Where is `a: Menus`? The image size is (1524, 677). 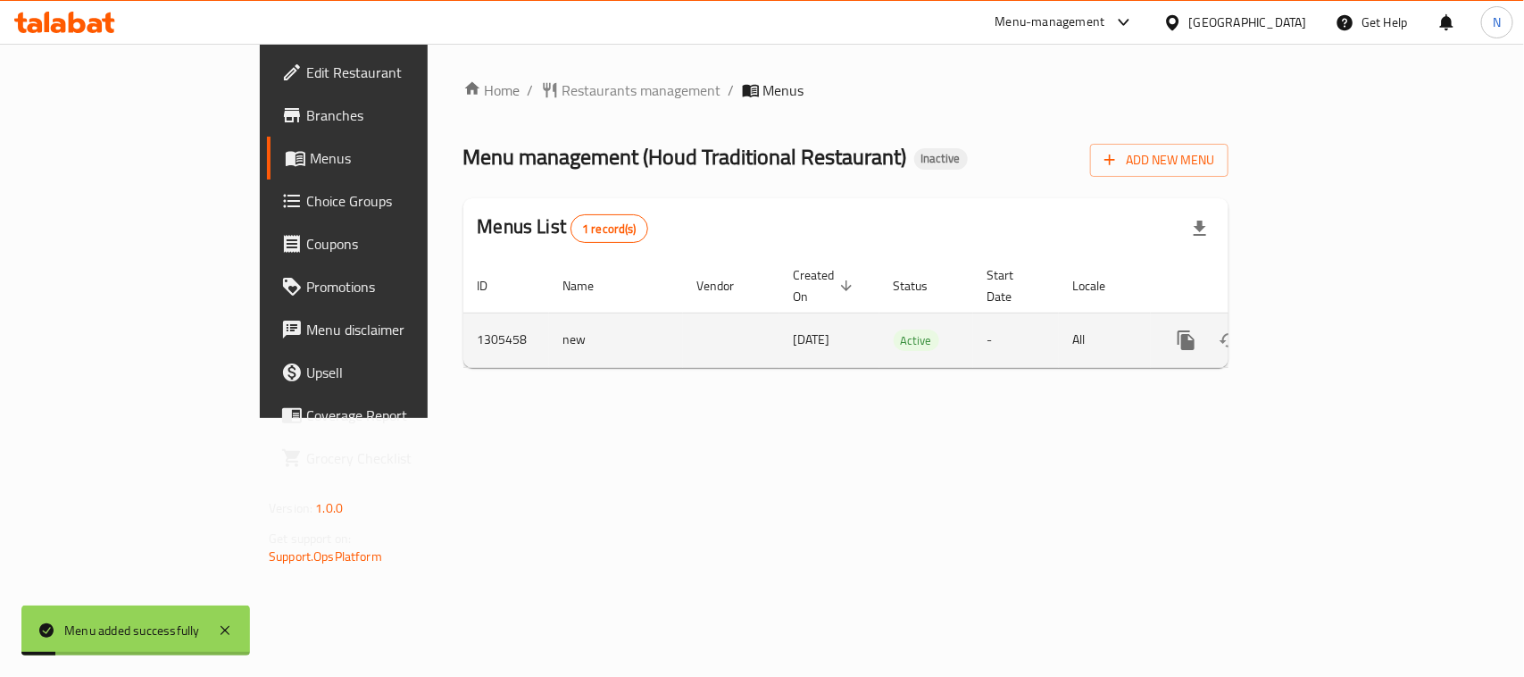
a: Menus is located at coordinates (390, 158).